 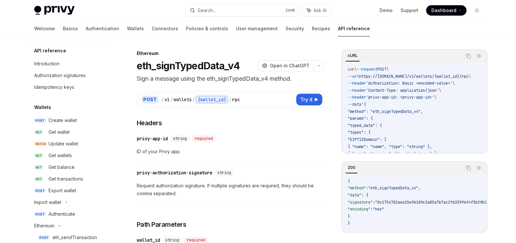 I want to click on div: Export wallet, so click(x=62, y=191).